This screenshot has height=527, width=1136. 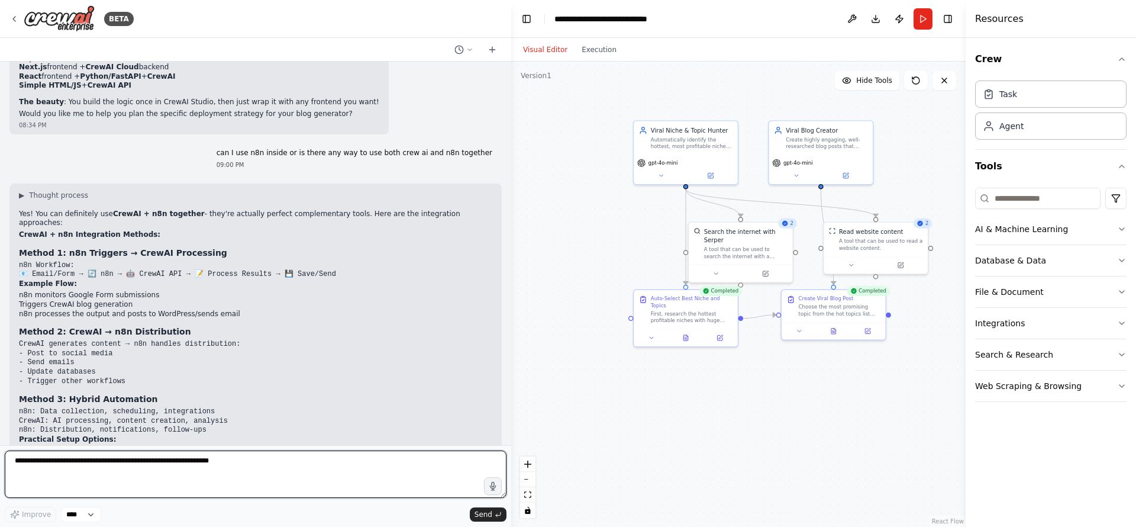 I want to click on div: Crew, so click(x=1051, y=112).